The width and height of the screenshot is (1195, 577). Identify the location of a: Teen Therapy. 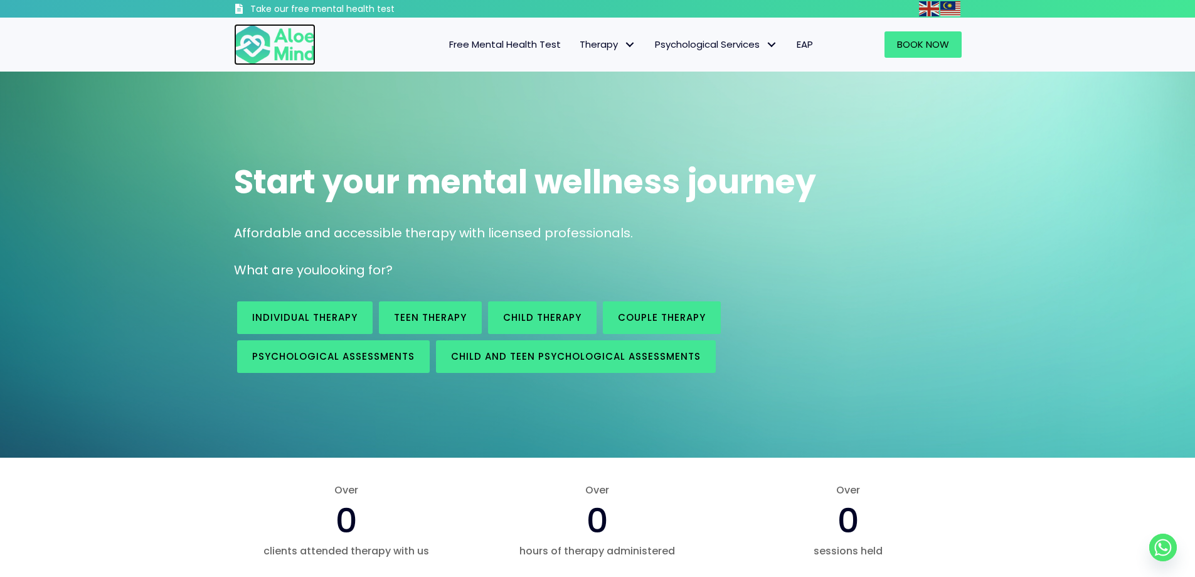
(430, 317).